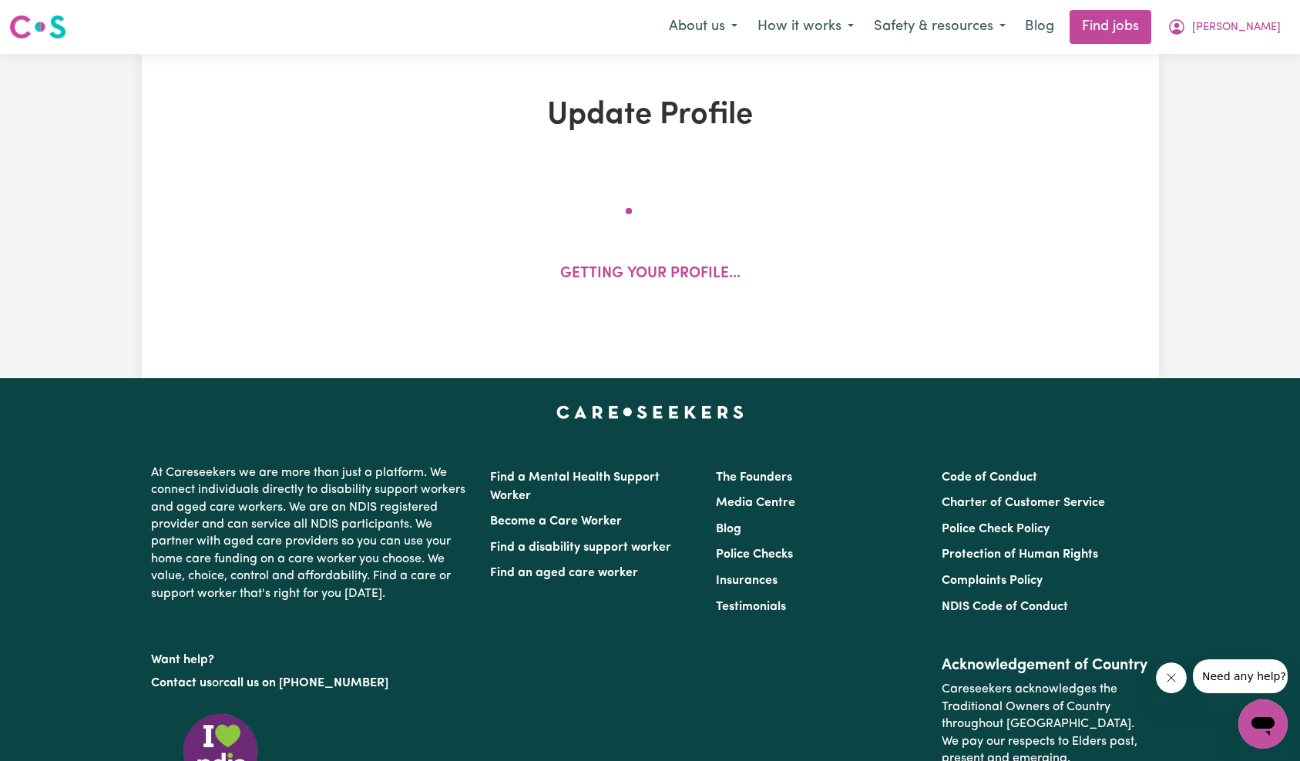  Describe the element at coordinates (651, 274) in the screenshot. I see `p: Getting your profile...` at that location.